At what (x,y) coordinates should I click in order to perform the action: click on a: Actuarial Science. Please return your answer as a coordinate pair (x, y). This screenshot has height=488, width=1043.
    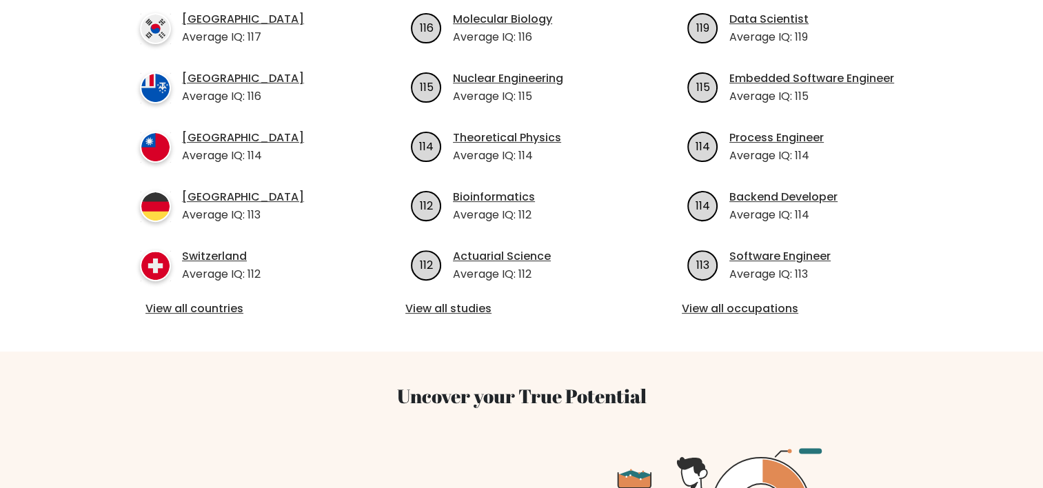
    Looking at the image, I should click on (502, 257).